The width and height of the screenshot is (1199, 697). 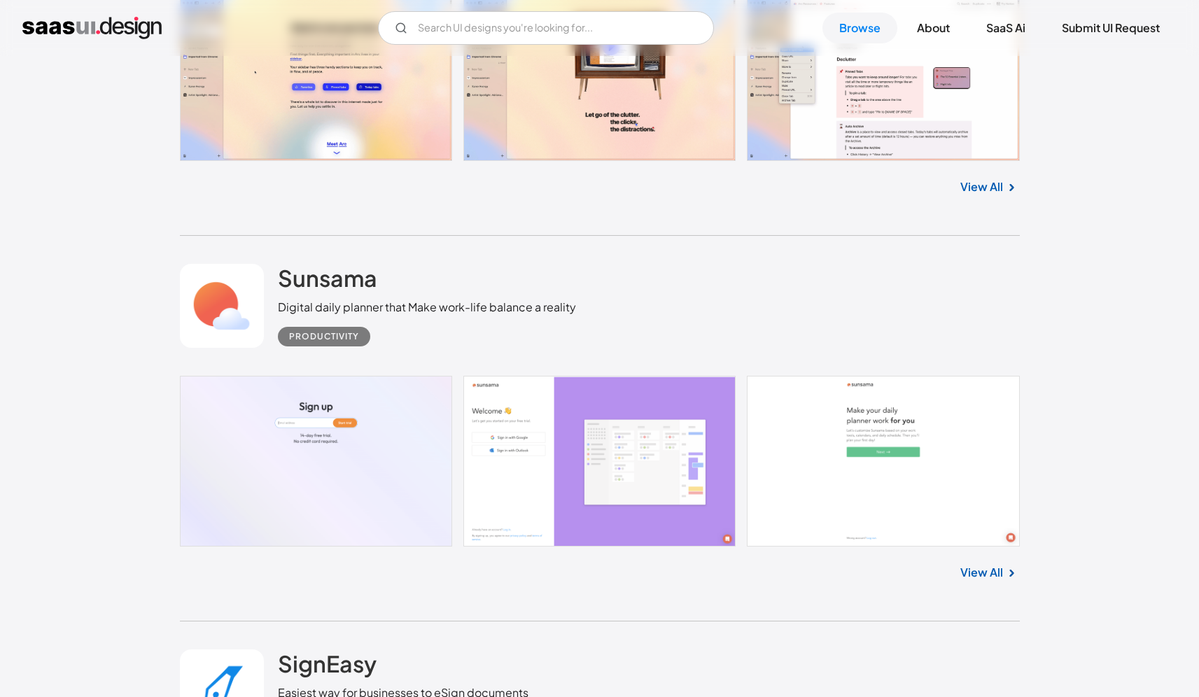 I want to click on a: Submit UI Request, so click(x=1111, y=28).